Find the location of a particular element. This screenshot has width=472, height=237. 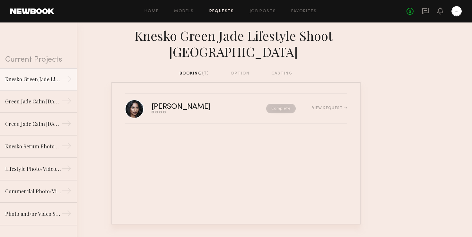

a: Home is located at coordinates (152, 11).